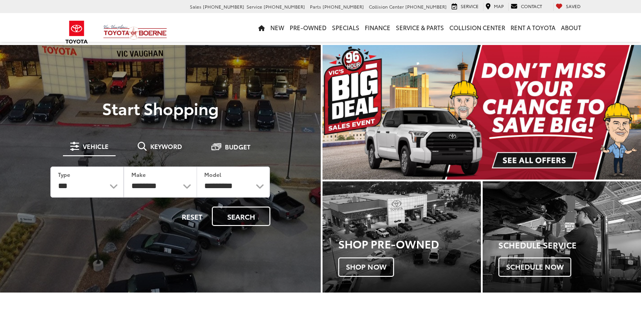 This screenshot has width=641, height=320. What do you see at coordinates (531, 6) in the screenshot?
I see `span: Contact` at bounding box center [531, 6].